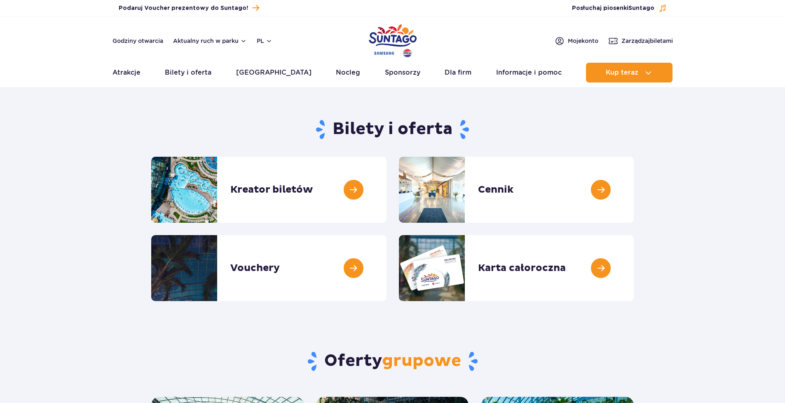 The height and width of the screenshot is (403, 785). What do you see at coordinates (265, 41) in the screenshot?
I see `button: pl` at bounding box center [265, 41].